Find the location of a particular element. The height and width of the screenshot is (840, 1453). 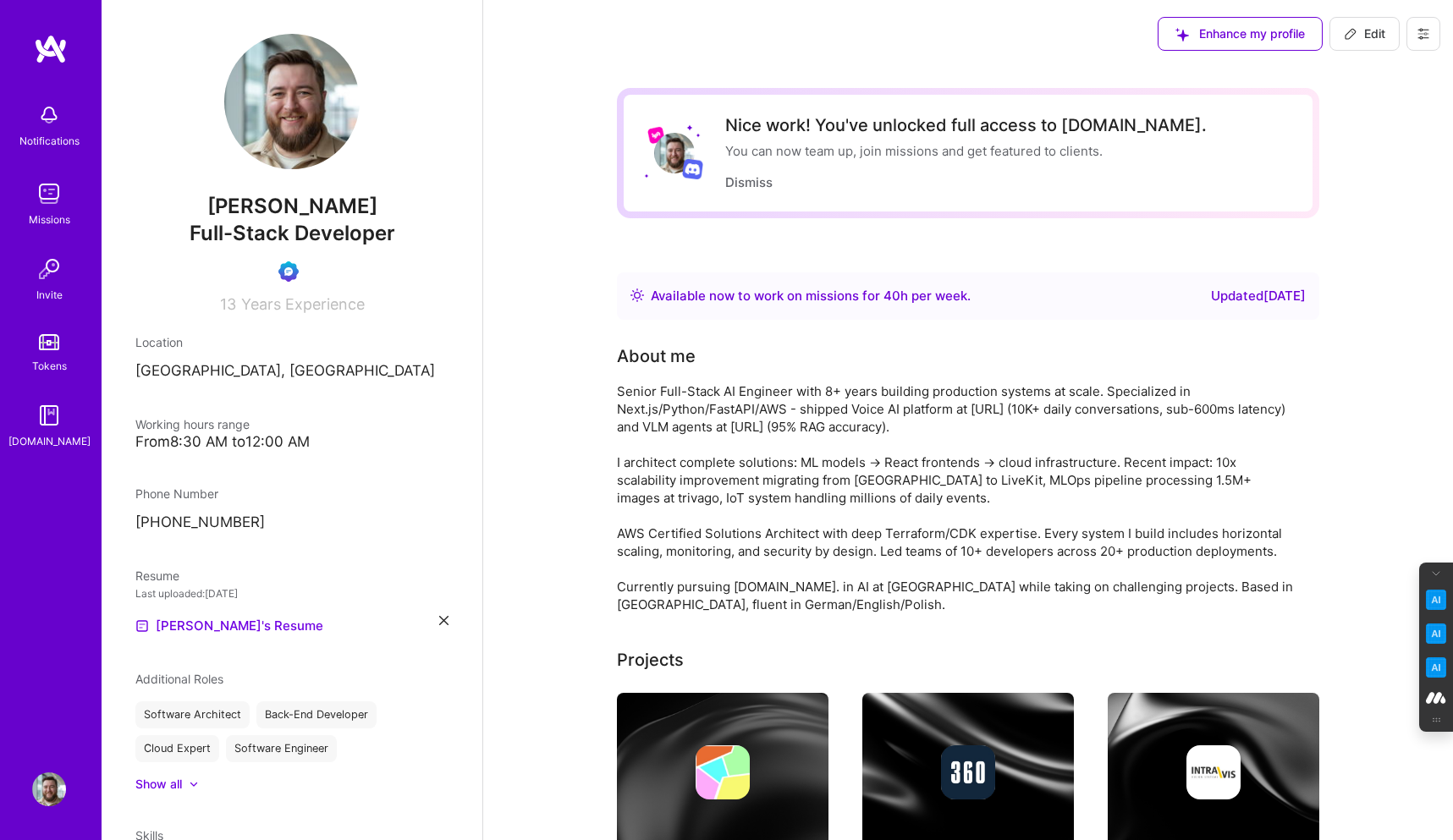

div: Projects is located at coordinates (650, 660).